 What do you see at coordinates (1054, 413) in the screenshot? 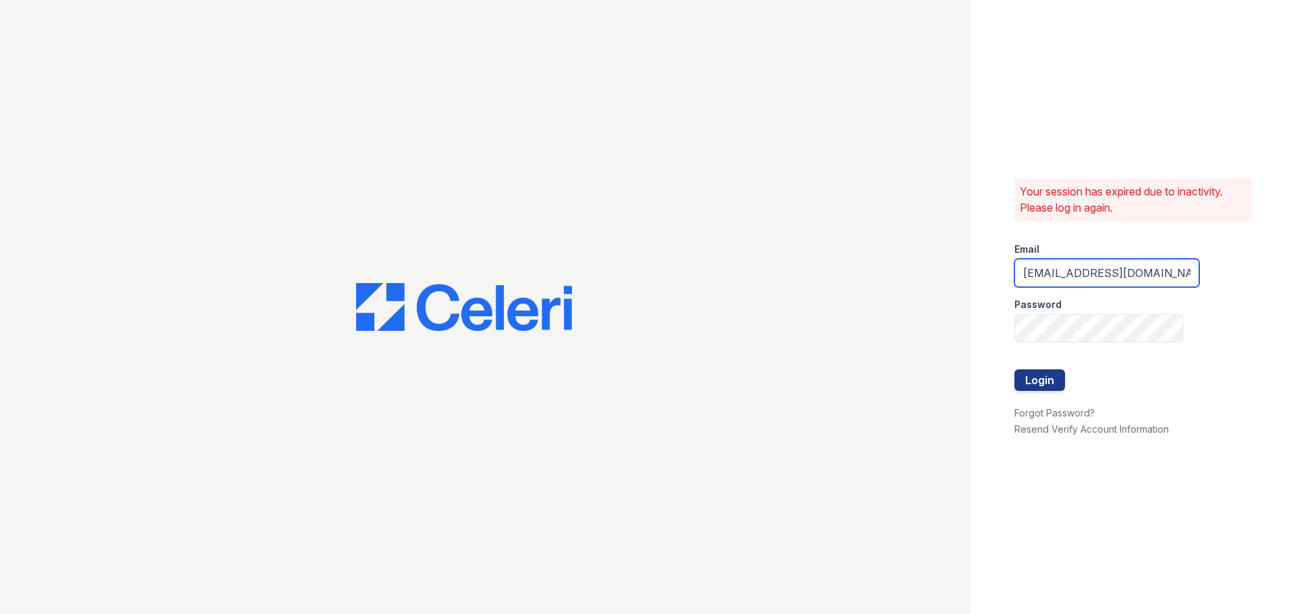
I see `a: Forgot Password?` at bounding box center [1054, 413].